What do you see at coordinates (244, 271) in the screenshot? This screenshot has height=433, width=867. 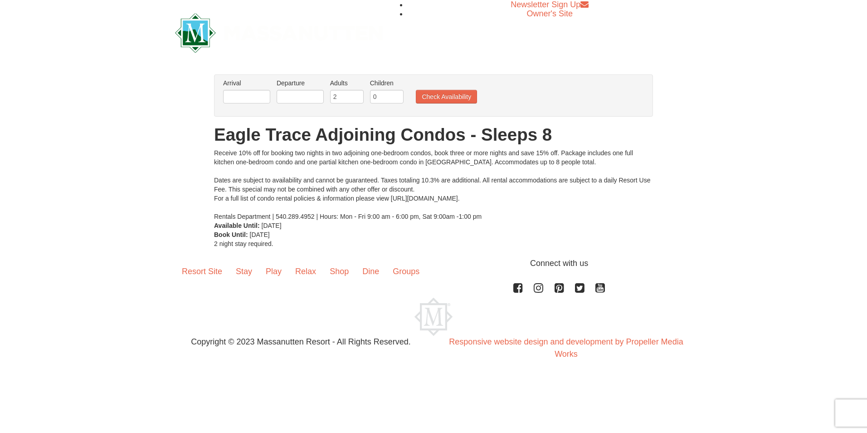 I see `a: Stay` at bounding box center [244, 271].